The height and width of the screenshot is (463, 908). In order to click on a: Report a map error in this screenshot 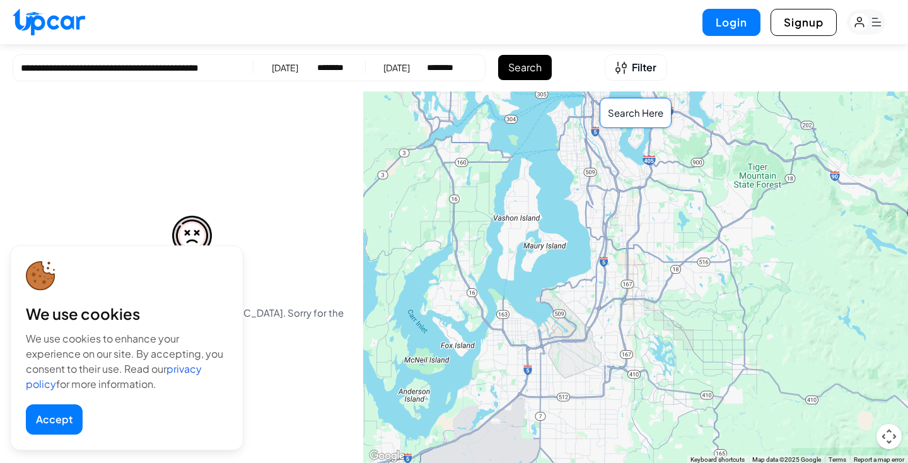, I will do `click(879, 459)`.